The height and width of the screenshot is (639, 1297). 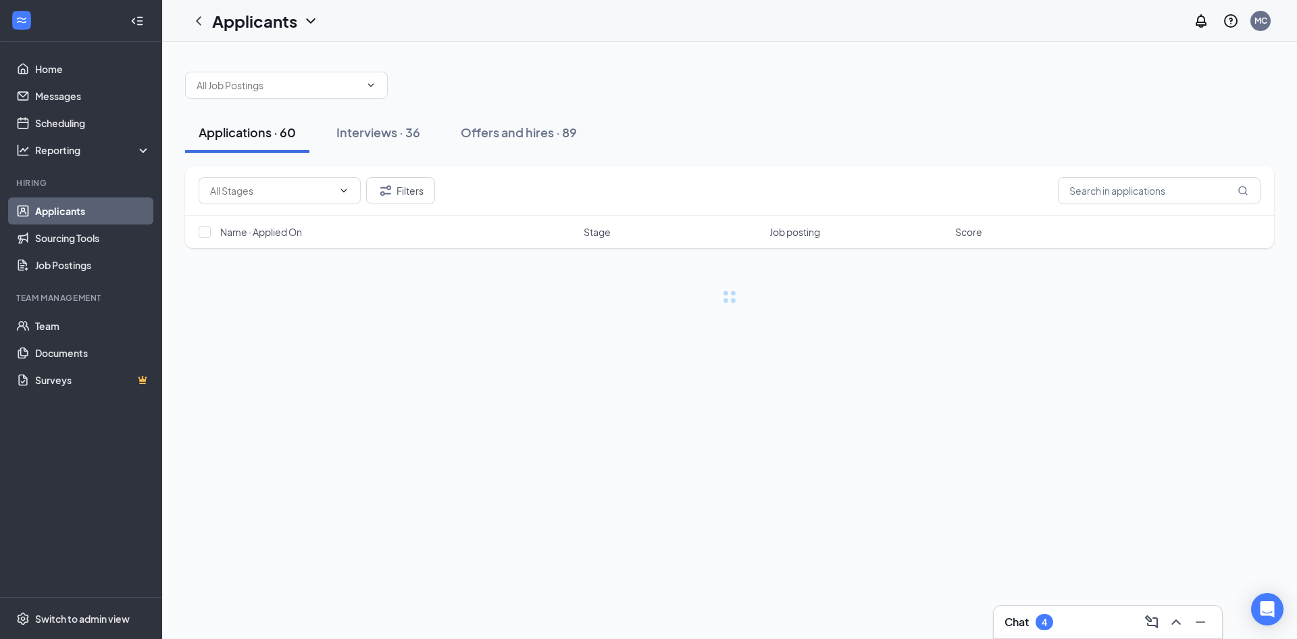 I want to click on a: Scheduling, so click(x=93, y=123).